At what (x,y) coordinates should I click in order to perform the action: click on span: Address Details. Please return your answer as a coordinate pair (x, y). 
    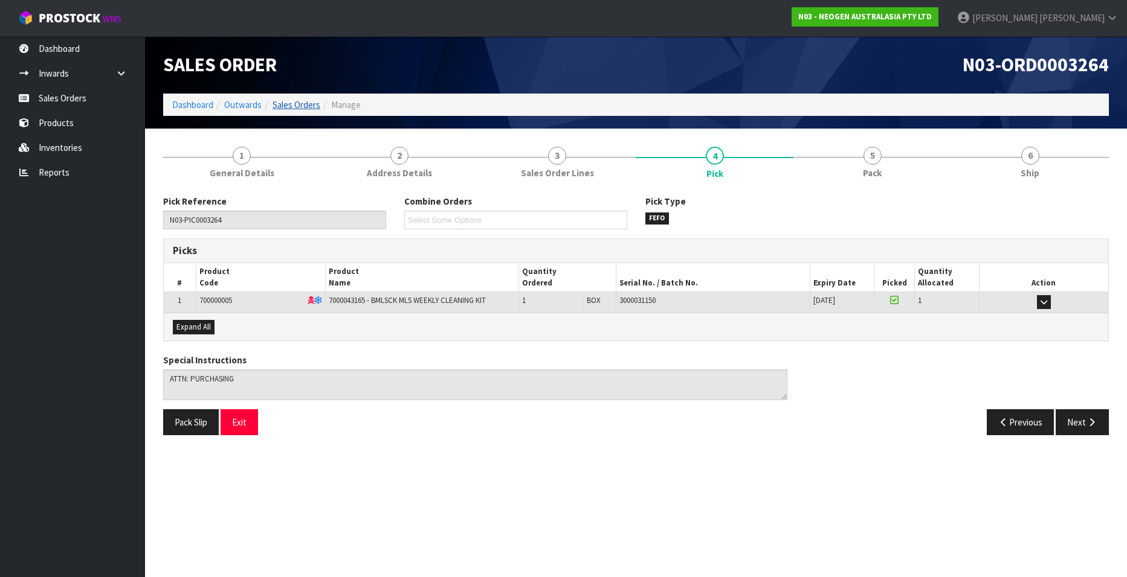
    Looking at the image, I should click on (399, 173).